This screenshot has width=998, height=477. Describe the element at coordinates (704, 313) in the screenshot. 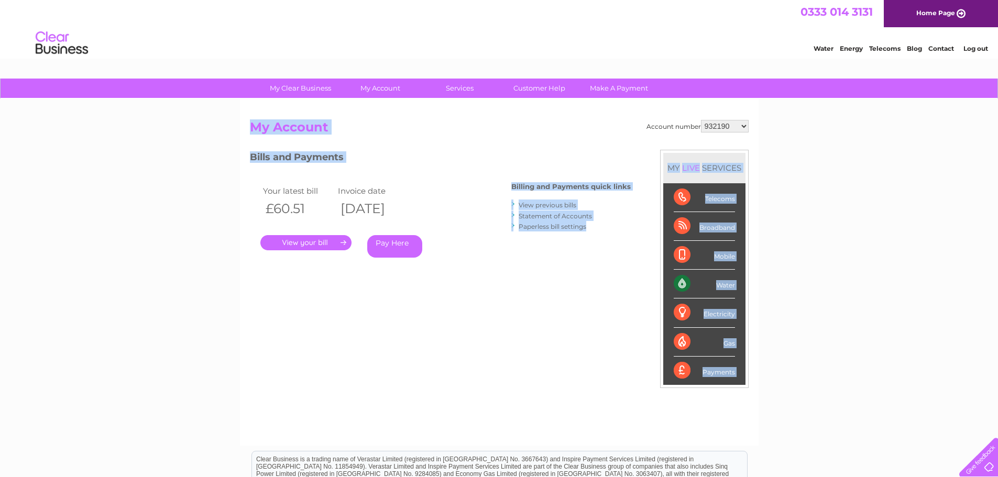

I see `div: Electricity` at that location.